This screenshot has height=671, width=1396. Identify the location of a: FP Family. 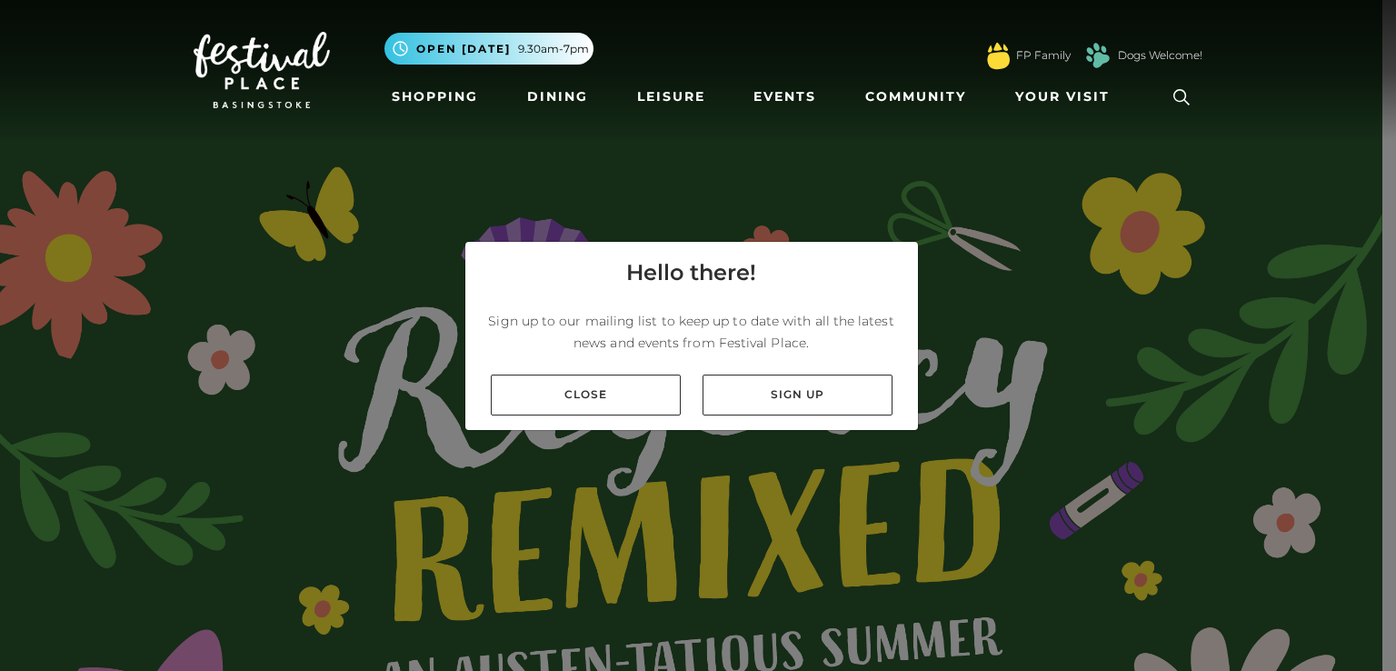
(1043, 55).